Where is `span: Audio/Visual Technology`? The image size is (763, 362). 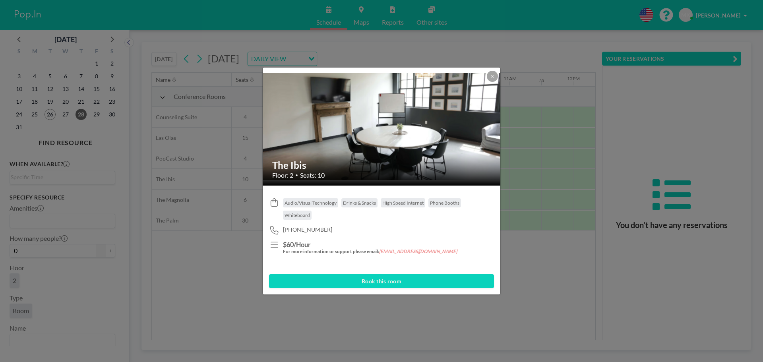
span: Audio/Visual Technology is located at coordinates (311, 203).